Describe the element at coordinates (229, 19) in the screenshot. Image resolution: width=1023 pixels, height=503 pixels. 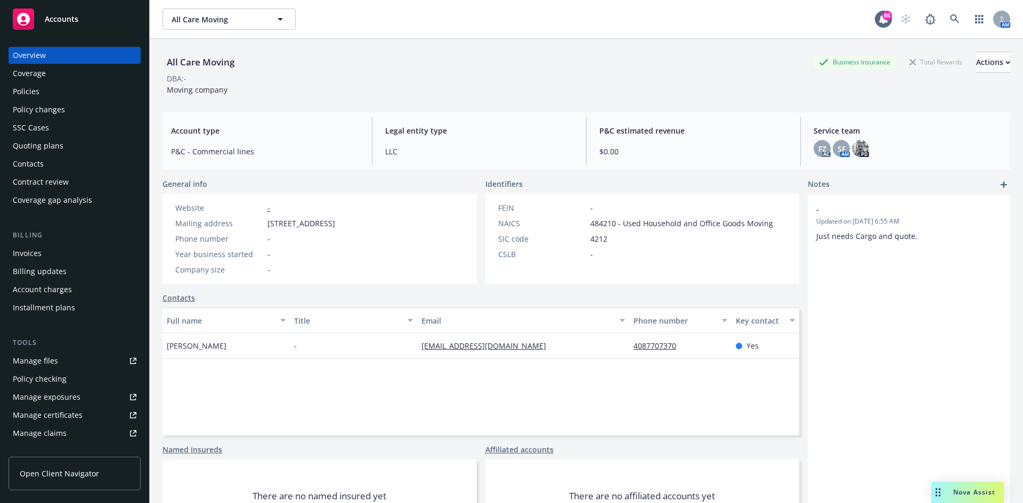
I see `button: All Care Moving` at that location.